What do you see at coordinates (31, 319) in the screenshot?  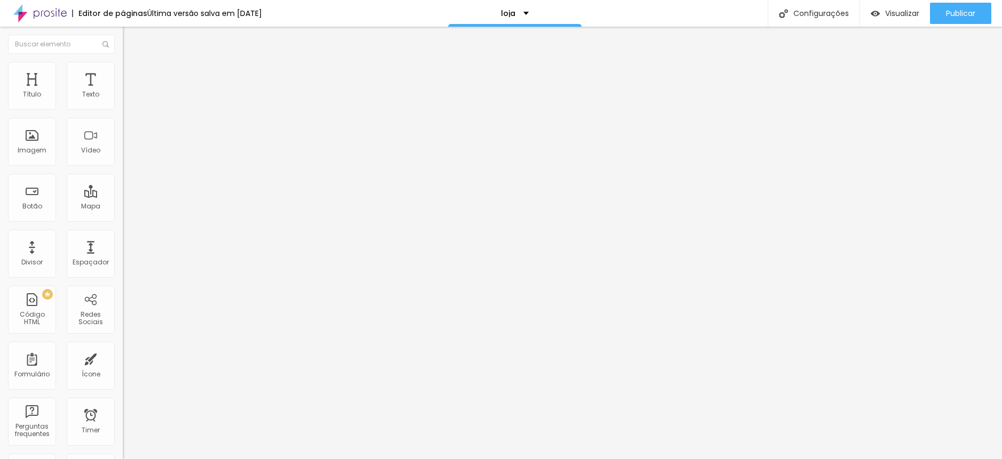 I see `div: Código HTML` at bounding box center [31, 319].